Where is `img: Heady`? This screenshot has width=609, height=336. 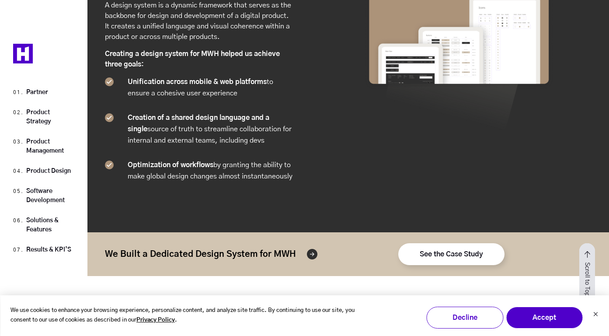
img: Heady is located at coordinates (23, 53).